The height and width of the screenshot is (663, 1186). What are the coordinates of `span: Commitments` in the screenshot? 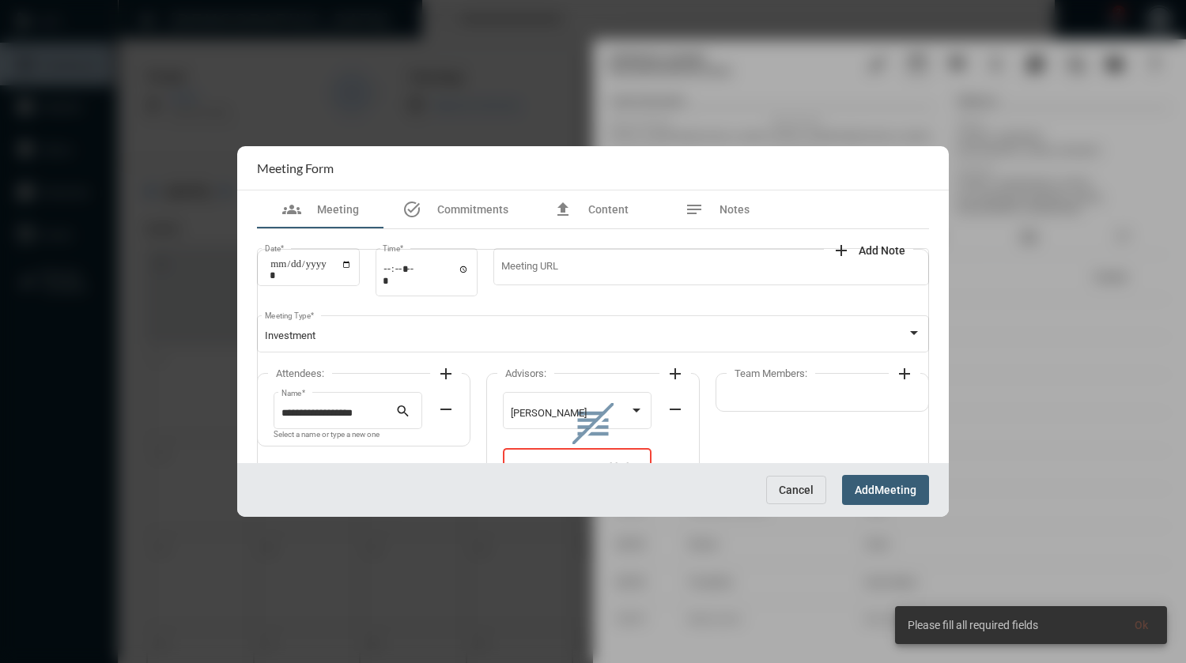 It's located at (473, 209).